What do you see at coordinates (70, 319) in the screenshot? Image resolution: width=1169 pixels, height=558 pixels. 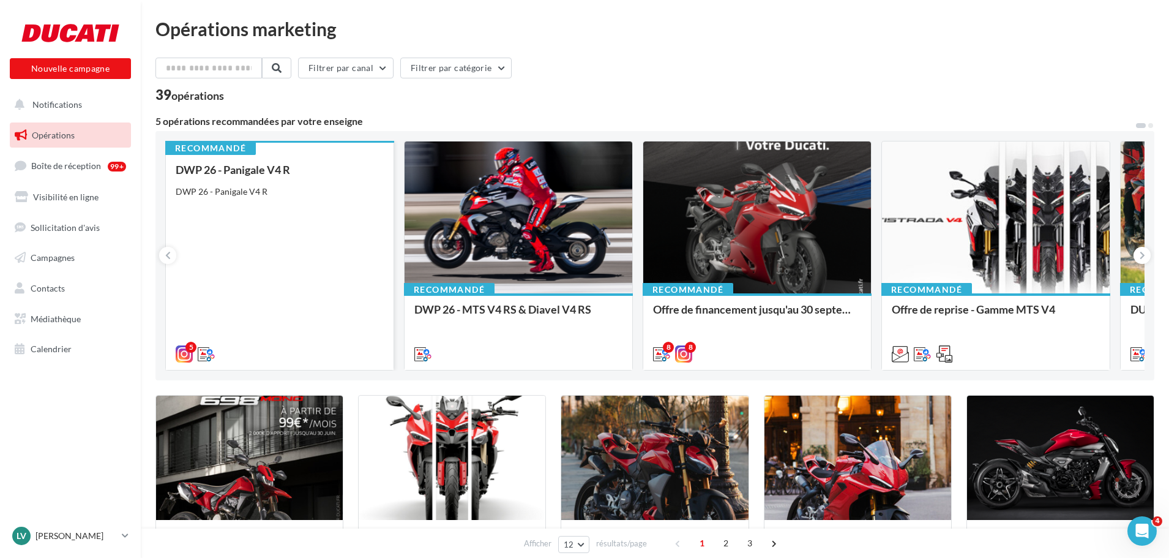 I see `a: Médiathèque` at bounding box center [70, 319].